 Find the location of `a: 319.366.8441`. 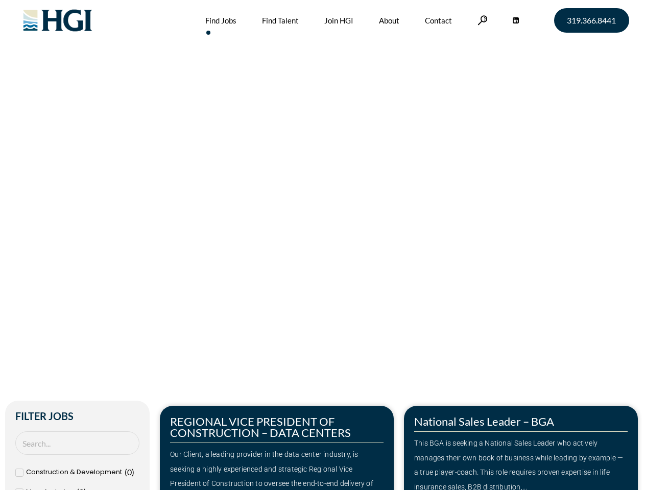

a: 319.366.8441 is located at coordinates (592, 20).